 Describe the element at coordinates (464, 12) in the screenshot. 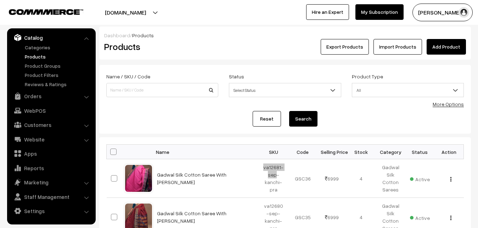

I see `img: user` at that location.